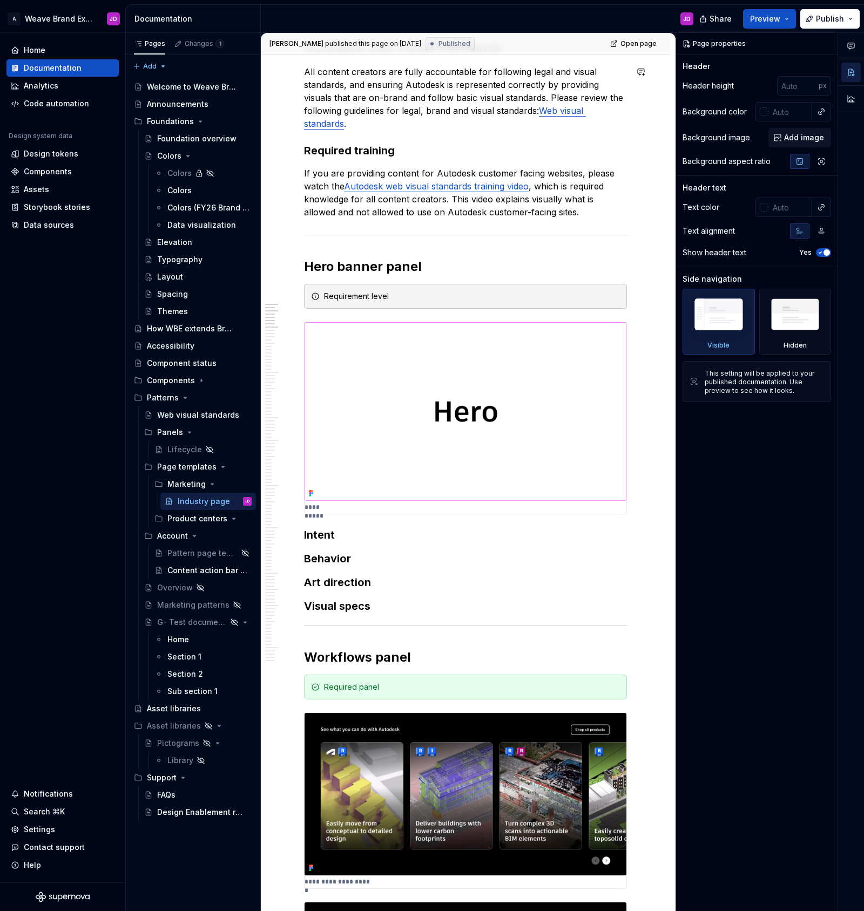  Describe the element at coordinates (63, 172) in the screenshot. I see `a: Components` at that location.